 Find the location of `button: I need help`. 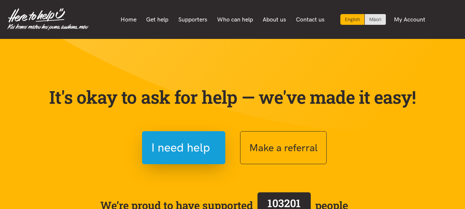

button: I need help is located at coordinates (183, 147).